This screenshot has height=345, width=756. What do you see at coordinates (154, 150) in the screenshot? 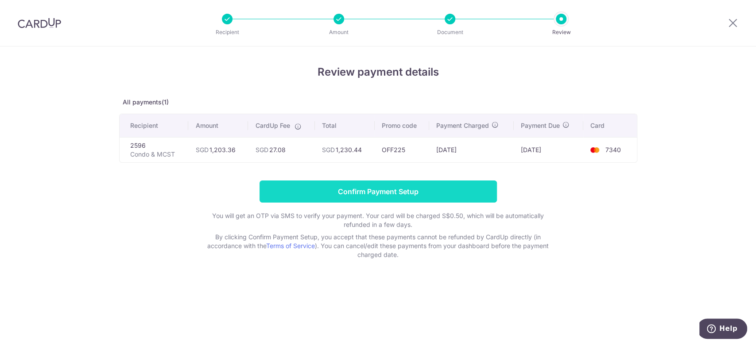
I see `td: 2596` at bounding box center [154, 150].